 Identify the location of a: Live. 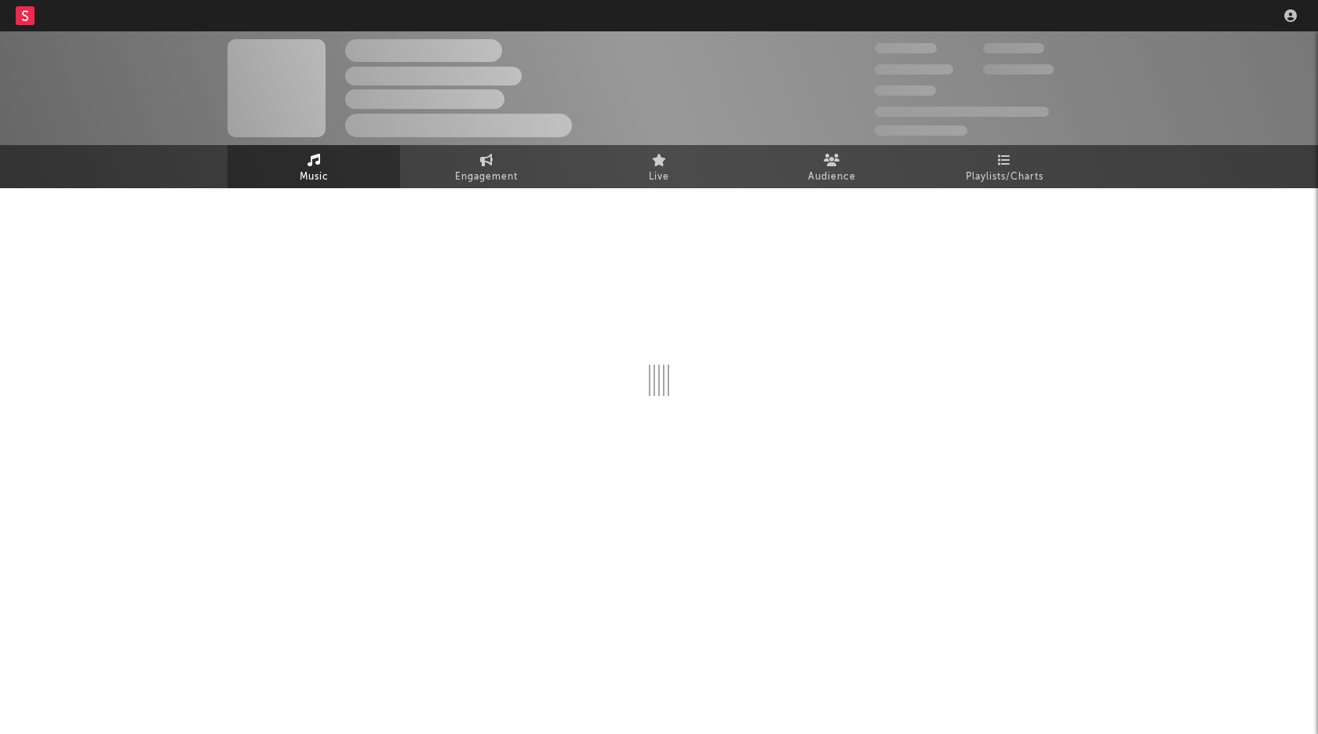
(659, 166).